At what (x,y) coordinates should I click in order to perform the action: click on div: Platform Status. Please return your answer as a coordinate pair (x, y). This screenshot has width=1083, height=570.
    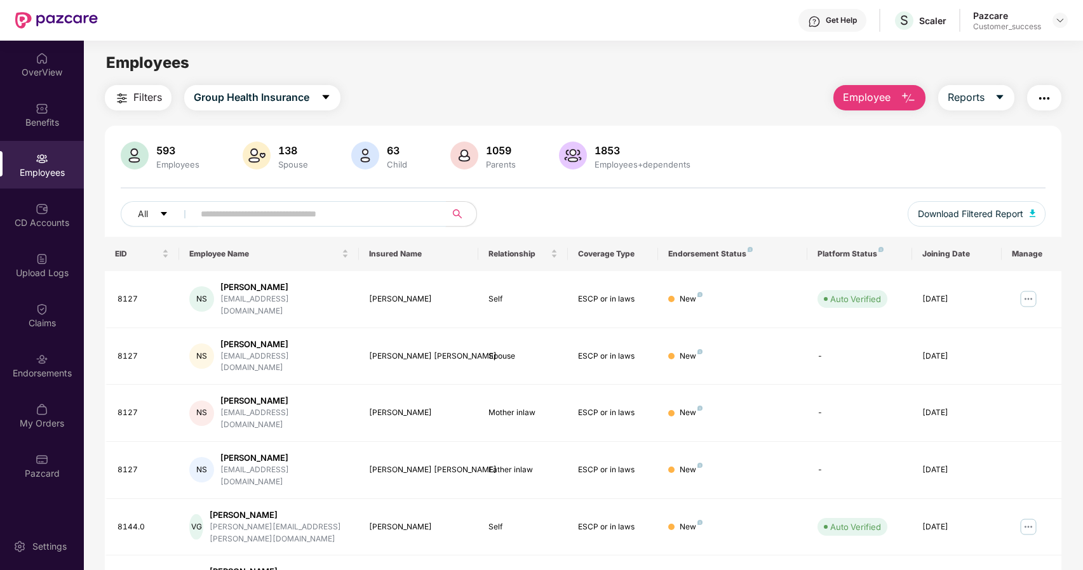
    Looking at the image, I should click on (859, 254).